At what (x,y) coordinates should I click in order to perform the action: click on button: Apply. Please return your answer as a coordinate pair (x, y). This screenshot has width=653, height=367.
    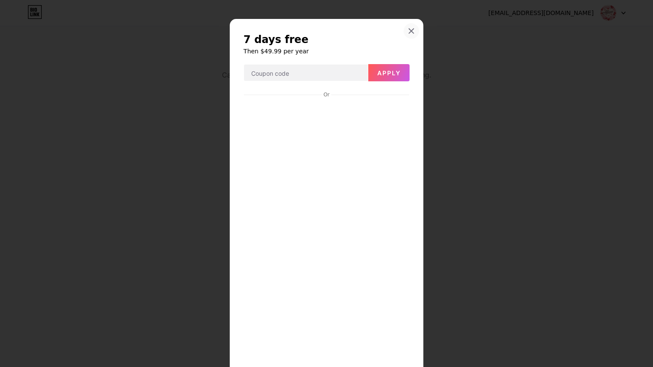
    Looking at the image, I should click on (389, 73).